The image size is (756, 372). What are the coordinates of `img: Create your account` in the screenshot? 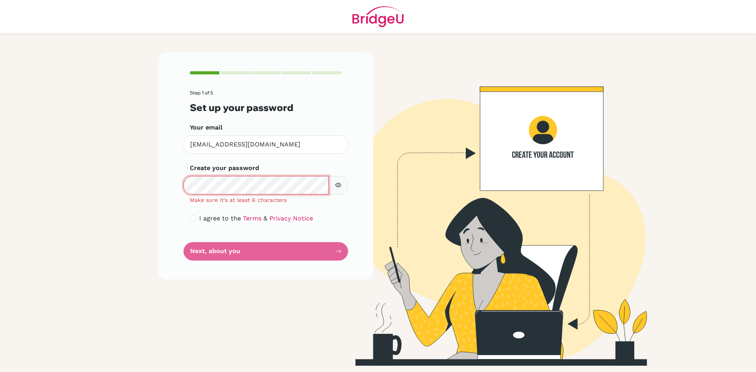 It's located at (490, 209).